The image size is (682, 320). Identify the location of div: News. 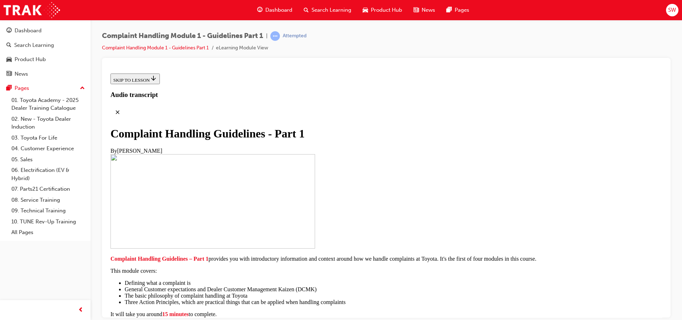
(21, 74).